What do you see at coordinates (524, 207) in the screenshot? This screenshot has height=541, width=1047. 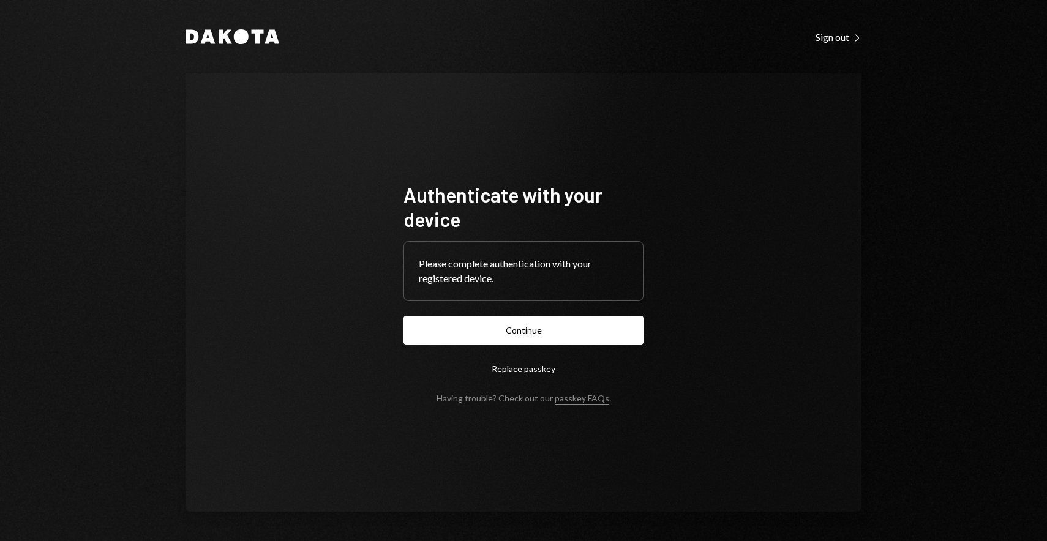 I see `h1: Authenticate with your device` at bounding box center [524, 207].